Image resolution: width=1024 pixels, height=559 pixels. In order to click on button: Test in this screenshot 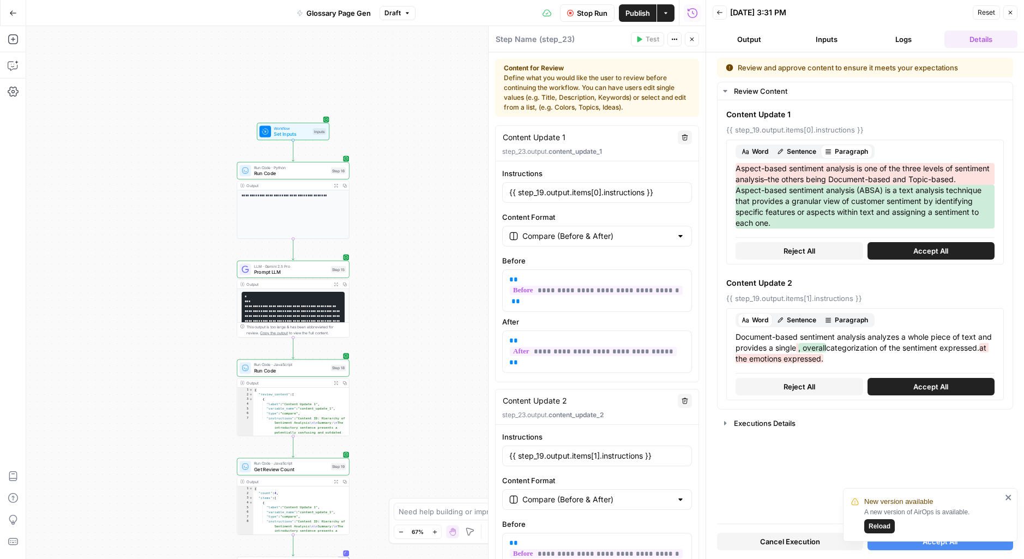, I will do `click(647, 39)`.